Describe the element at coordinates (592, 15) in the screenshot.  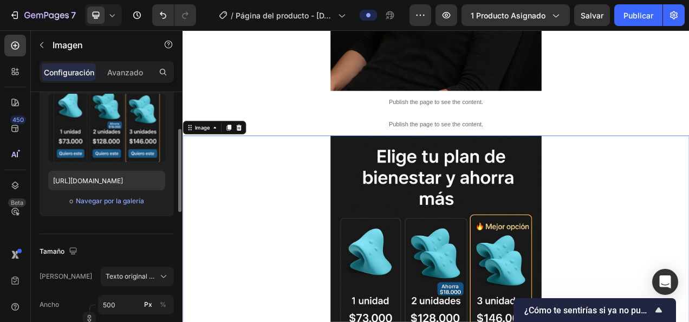
I see `button: Salvar` at that location.